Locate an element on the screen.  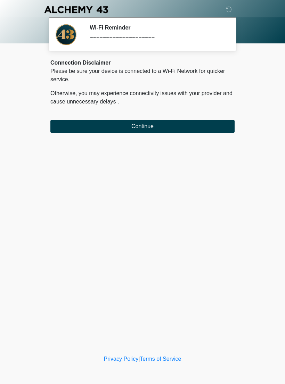
p: Otherwise, you may experience connectivity issues with your provider and cause unnecessary delays . is located at coordinates (142, 98).